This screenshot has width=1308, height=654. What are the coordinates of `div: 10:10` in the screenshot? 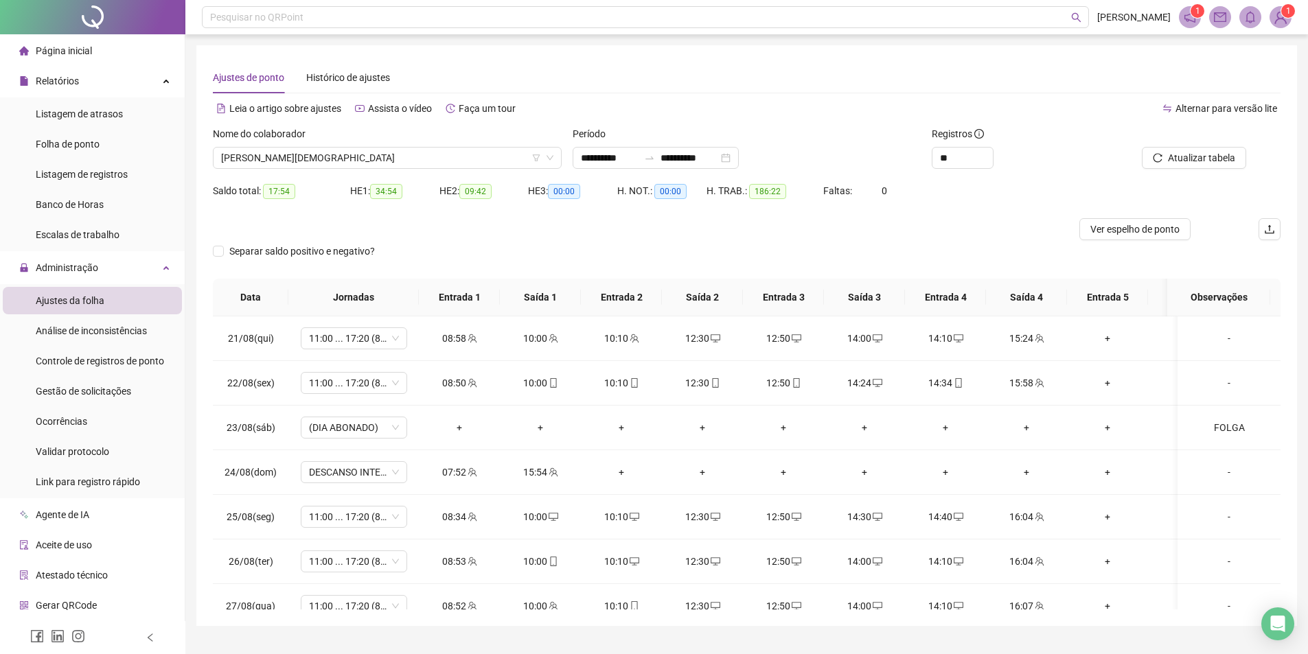 It's located at (621, 338).